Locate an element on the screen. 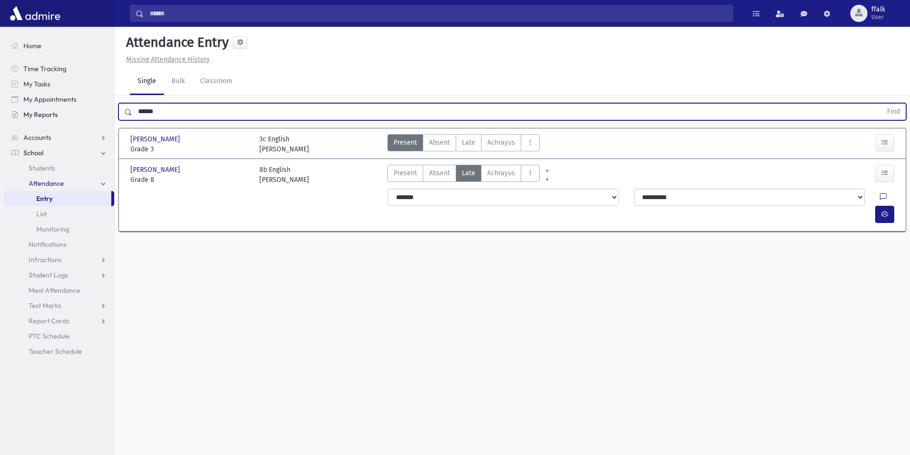  span: PTC Schedule is located at coordinates (49, 336).